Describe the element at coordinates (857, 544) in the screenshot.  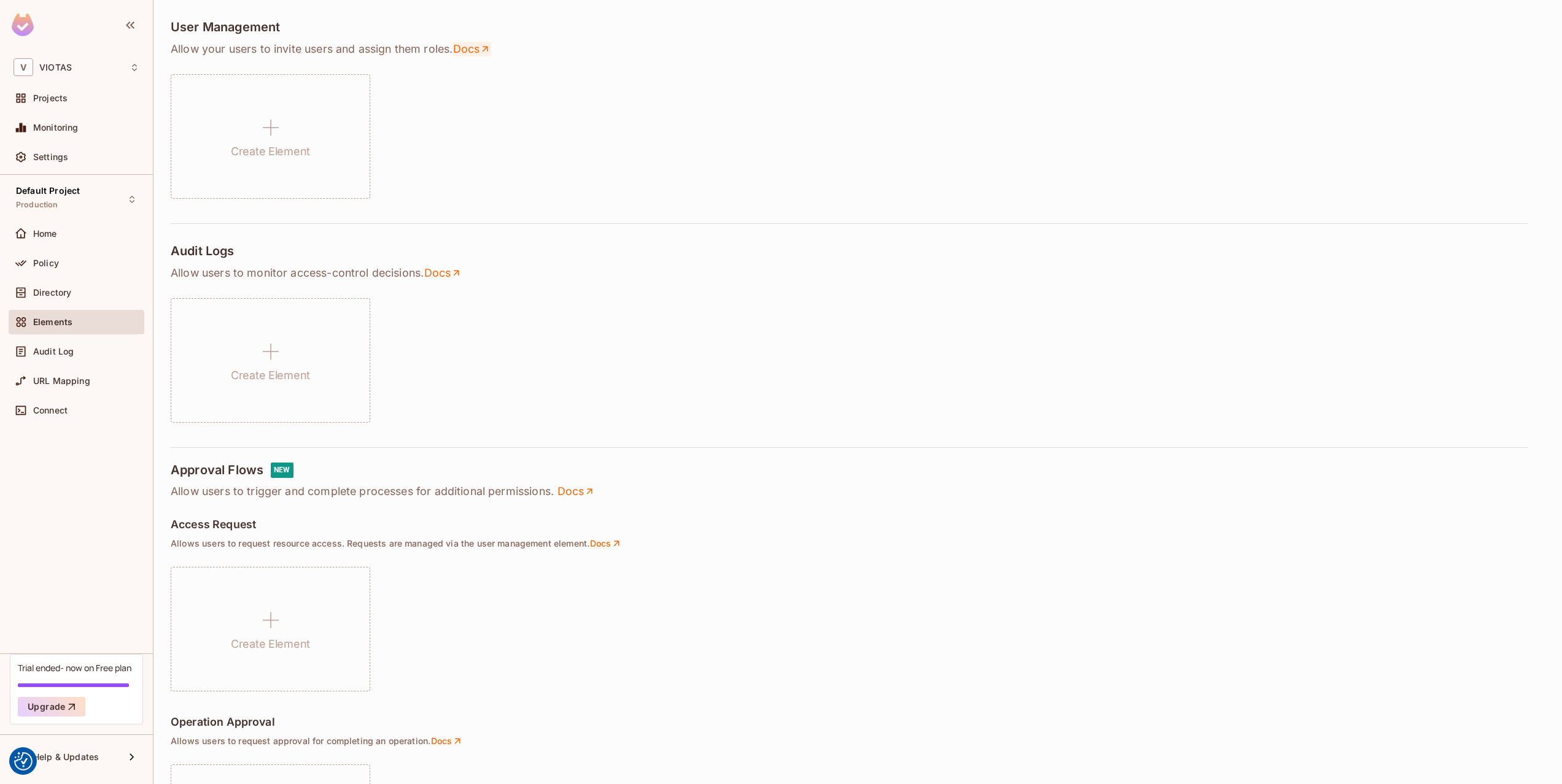
I see `p: Allows users to request resource access. Requests are managed via the user management element .` at that location.